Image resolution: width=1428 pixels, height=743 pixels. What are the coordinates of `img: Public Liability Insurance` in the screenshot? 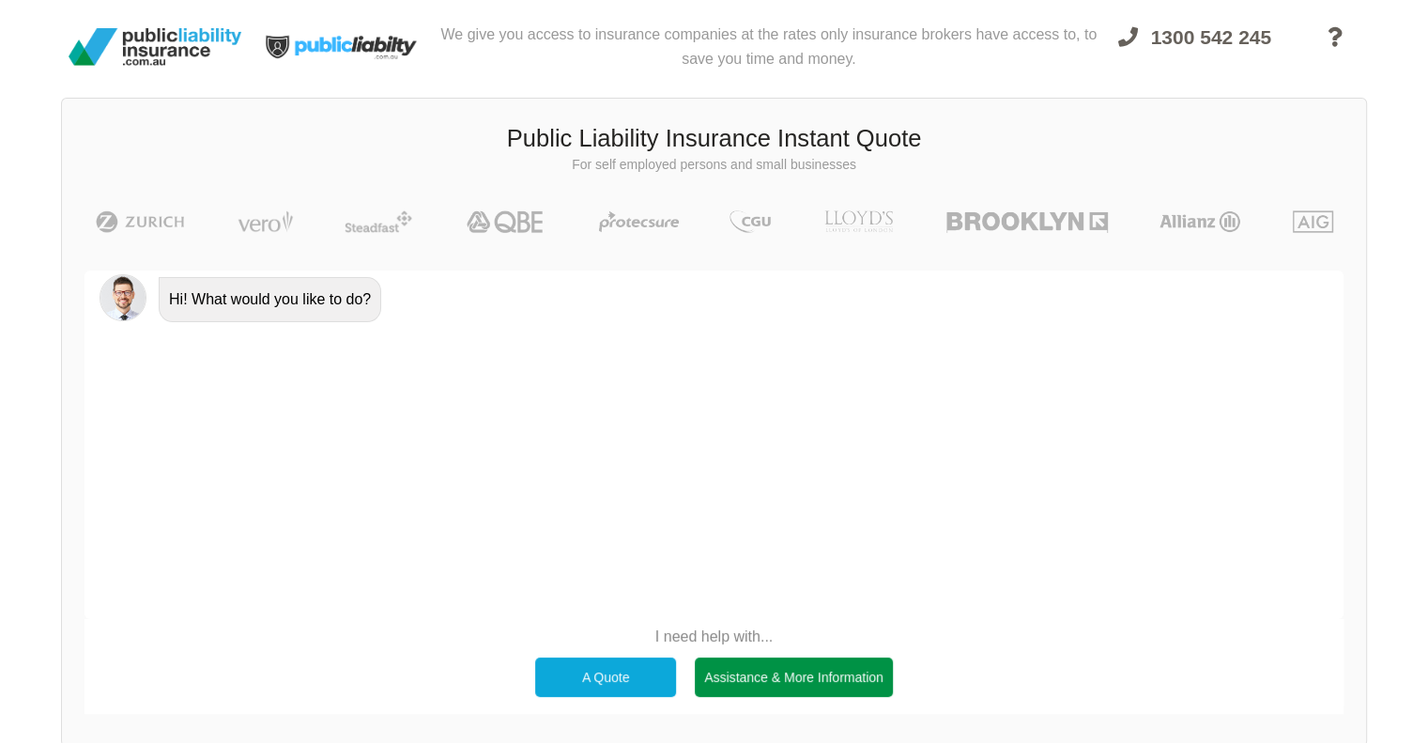 It's located at (155, 47).